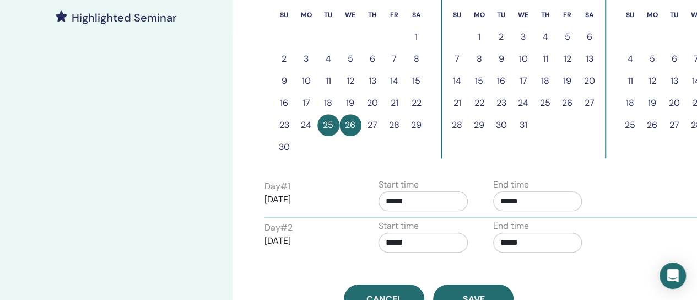 The height and width of the screenshot is (300, 697). What do you see at coordinates (278, 227) in the screenshot?
I see `label: Day # 2` at bounding box center [278, 227].